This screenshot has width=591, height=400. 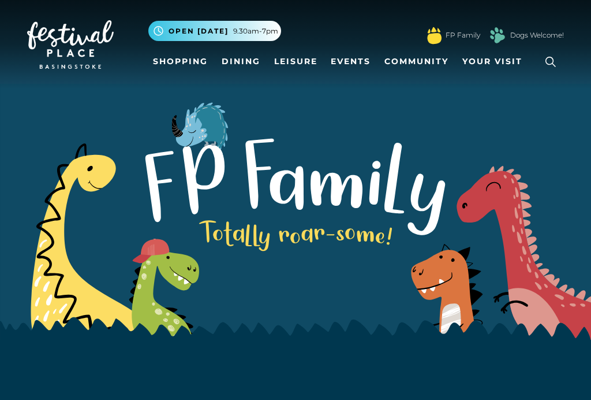 I want to click on a: FP Family, so click(x=463, y=35).